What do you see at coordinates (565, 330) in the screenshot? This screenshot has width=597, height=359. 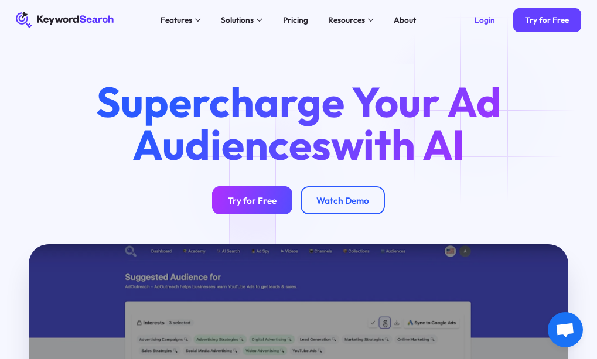 I see `div: Open chat` at bounding box center [565, 330].